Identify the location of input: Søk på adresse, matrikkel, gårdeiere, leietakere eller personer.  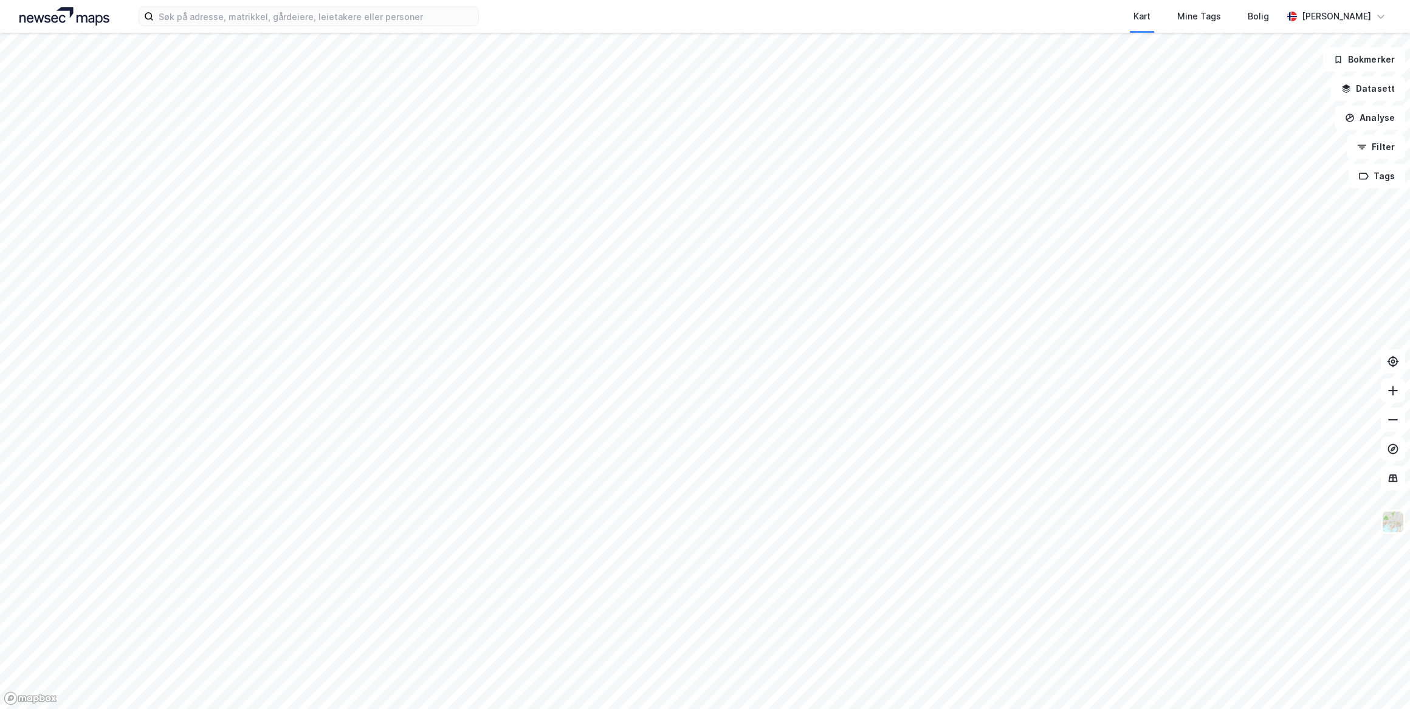
(316, 16).